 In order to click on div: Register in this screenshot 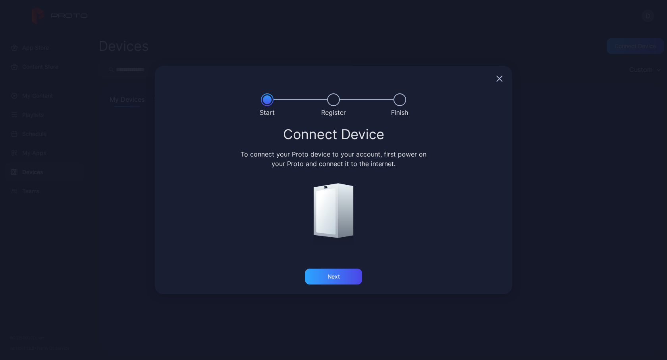, I will do `click(333, 112)`.